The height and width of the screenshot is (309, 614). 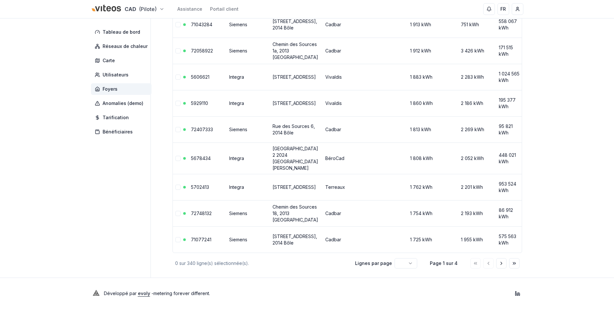 I want to click on a: evoly, so click(x=144, y=293).